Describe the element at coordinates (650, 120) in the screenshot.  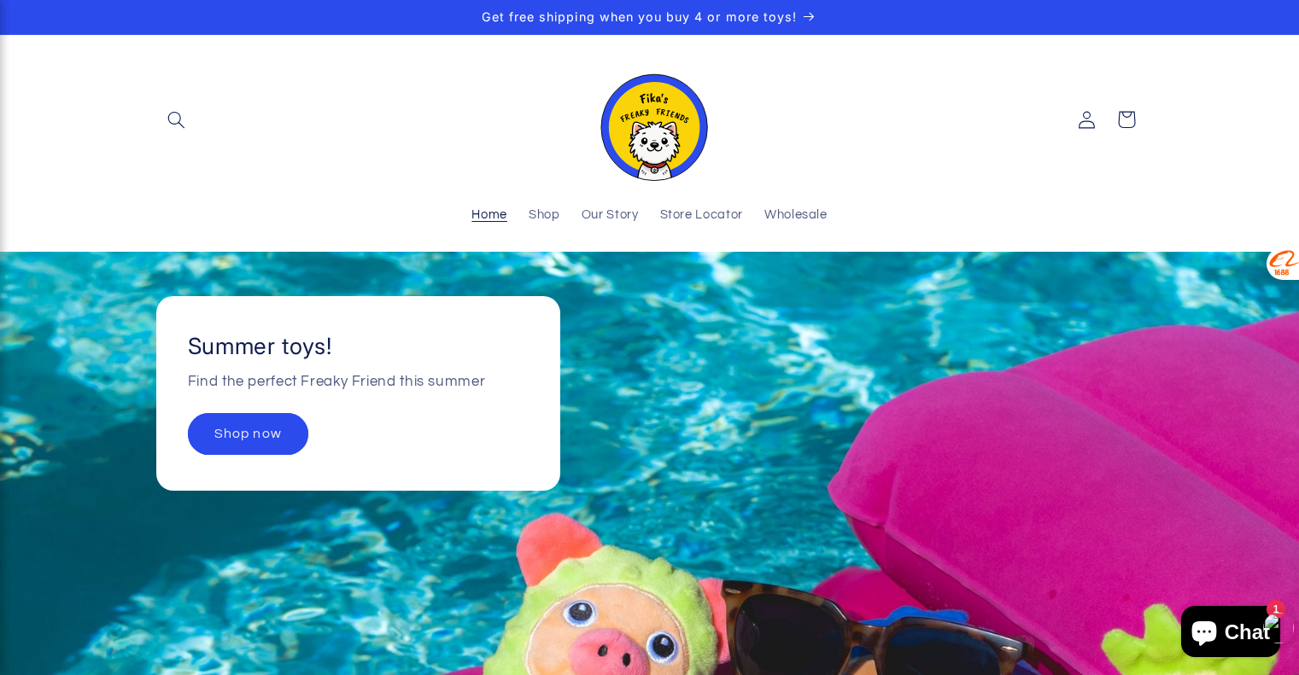
I see `img: Fika's Freaky Friends` at that location.